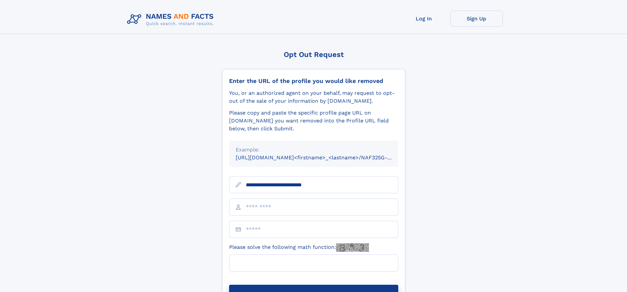 The image size is (627, 292). I want to click on label: Please solve the following math function:, so click(299, 248).